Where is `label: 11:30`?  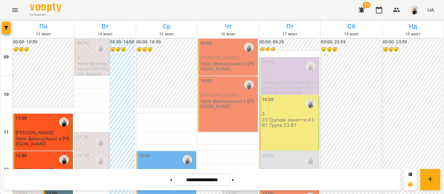 label: 11:30 is located at coordinates (83, 137).